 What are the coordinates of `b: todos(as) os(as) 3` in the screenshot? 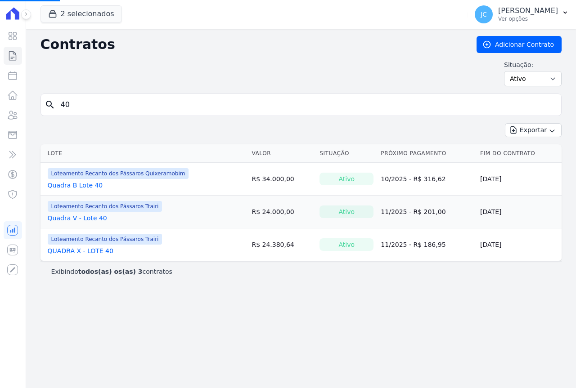 It's located at (110, 272).